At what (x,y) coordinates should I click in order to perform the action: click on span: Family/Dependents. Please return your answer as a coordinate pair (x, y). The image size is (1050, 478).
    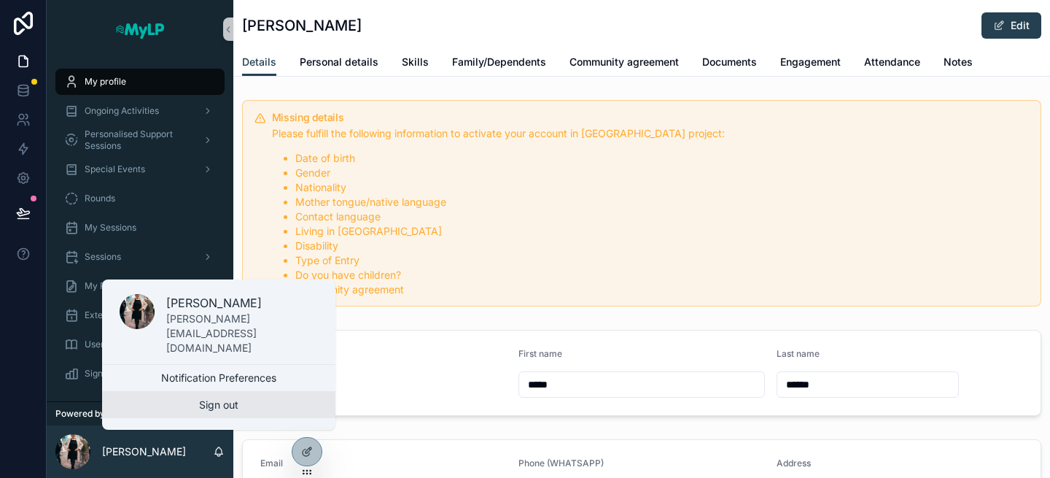
    Looking at the image, I should click on (499, 62).